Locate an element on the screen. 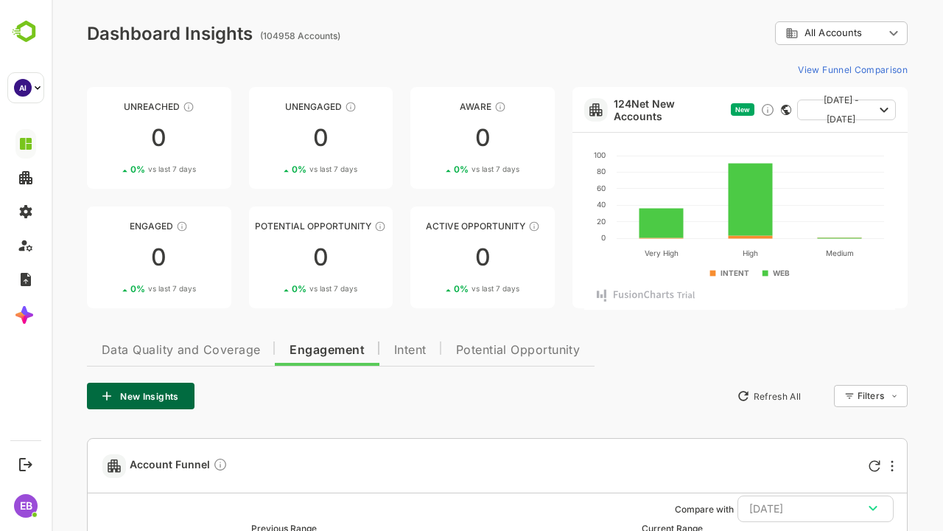 This screenshot has width=943, height=531. span: All Accounts is located at coordinates (782, 32).